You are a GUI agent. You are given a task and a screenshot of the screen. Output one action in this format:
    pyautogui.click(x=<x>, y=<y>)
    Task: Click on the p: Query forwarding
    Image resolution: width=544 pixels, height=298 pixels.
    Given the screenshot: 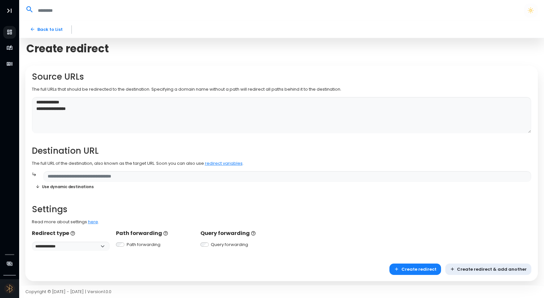 What is the action you would take?
    pyautogui.click(x=240, y=233)
    